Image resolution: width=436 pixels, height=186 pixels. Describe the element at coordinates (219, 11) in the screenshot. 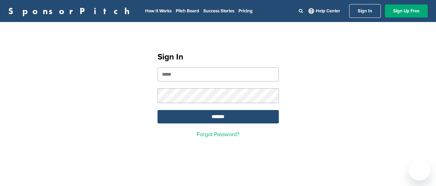

I see `a: Success Stories` at that location.